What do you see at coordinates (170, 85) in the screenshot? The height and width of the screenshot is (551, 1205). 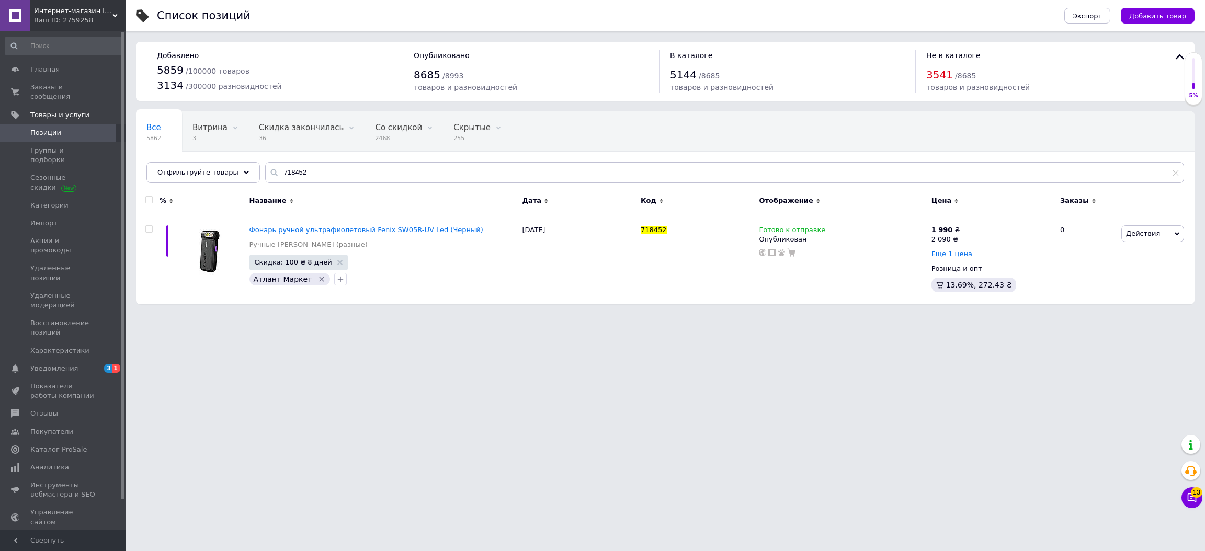 I see `span: 3134` at bounding box center [170, 85].